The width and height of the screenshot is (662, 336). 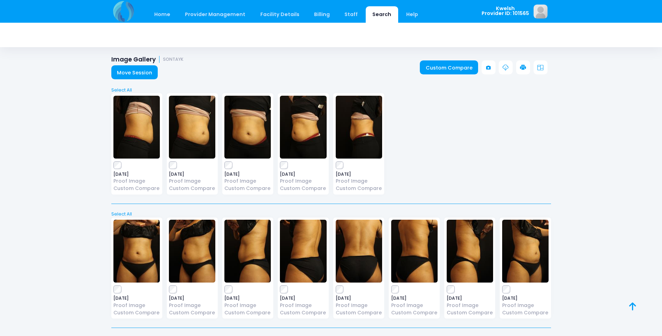 I want to click on a: Home, so click(x=162, y=14).